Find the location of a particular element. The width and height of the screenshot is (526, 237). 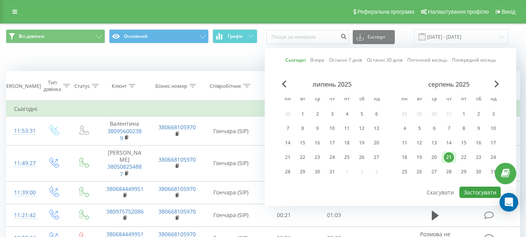

div: 21 is located at coordinates (449, 157).